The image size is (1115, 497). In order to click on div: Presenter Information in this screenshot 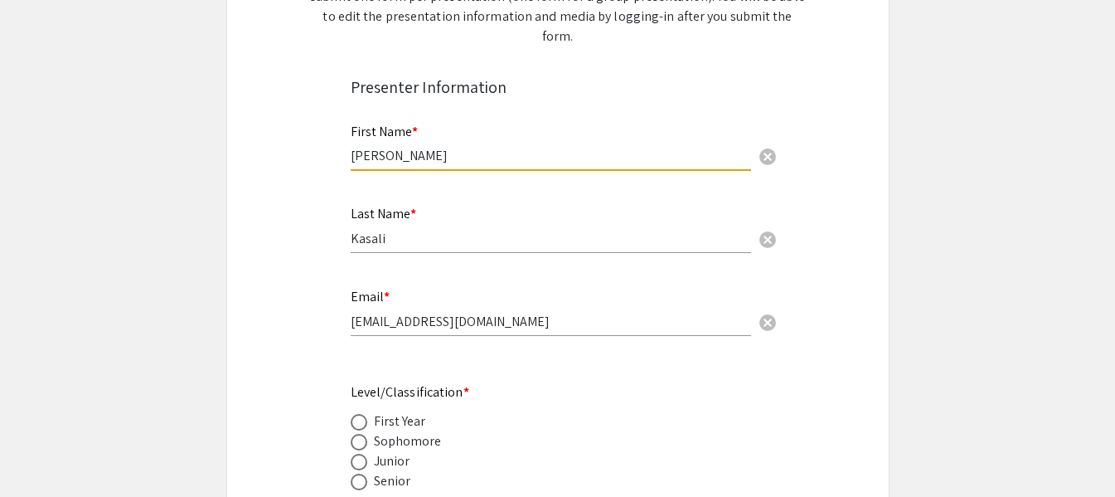, I will do `click(558, 87)`.